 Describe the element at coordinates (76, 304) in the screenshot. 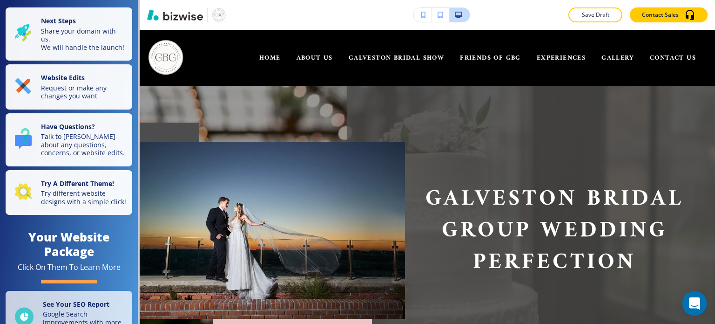

I see `strong: See Your SEO Report` at that location.